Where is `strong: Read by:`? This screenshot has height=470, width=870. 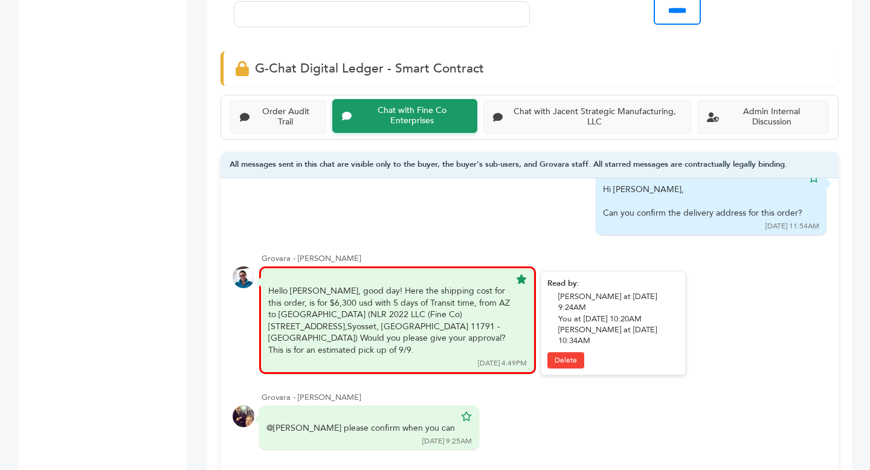 strong: Read by: is located at coordinates (563, 283).